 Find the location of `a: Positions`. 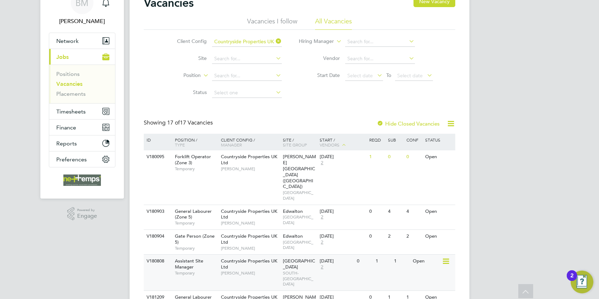

a: Positions is located at coordinates (68, 74).